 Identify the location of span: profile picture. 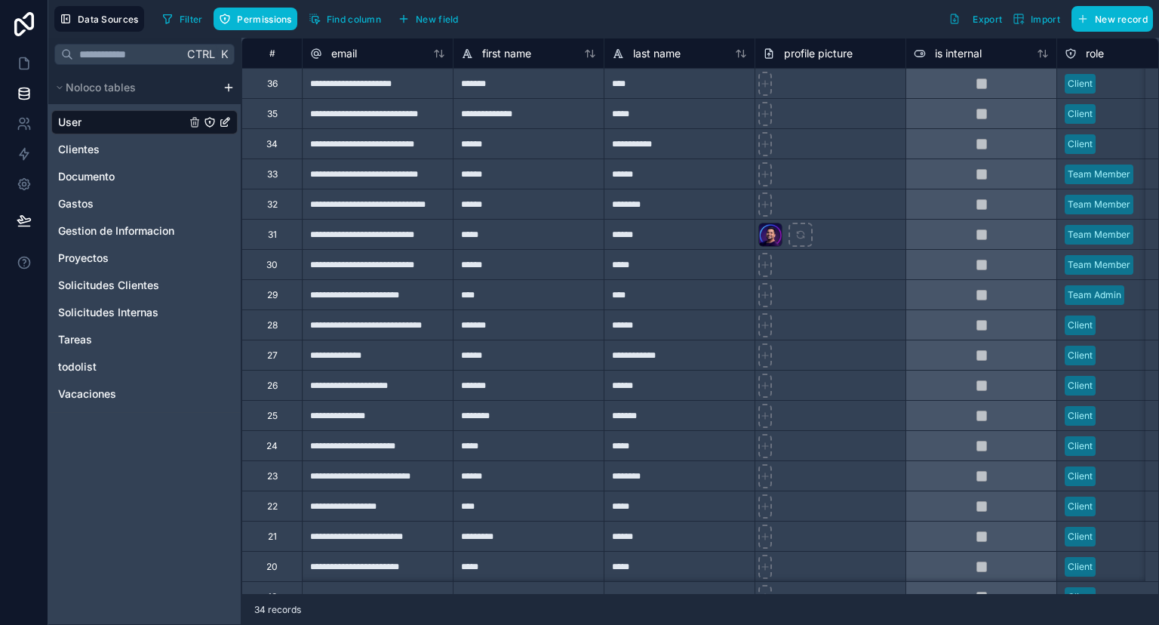
(818, 54).